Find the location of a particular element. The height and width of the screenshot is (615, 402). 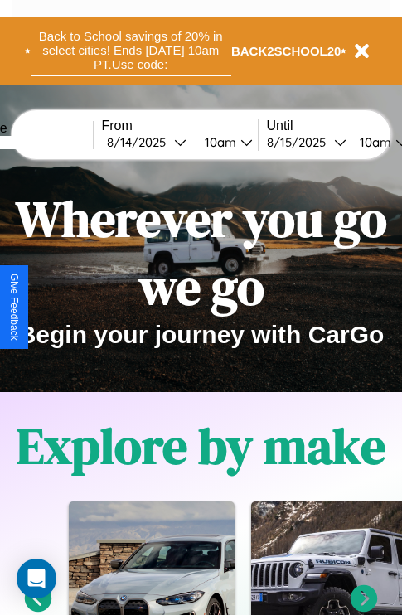

b: BACK2SCHOOL20 is located at coordinates (286, 51).